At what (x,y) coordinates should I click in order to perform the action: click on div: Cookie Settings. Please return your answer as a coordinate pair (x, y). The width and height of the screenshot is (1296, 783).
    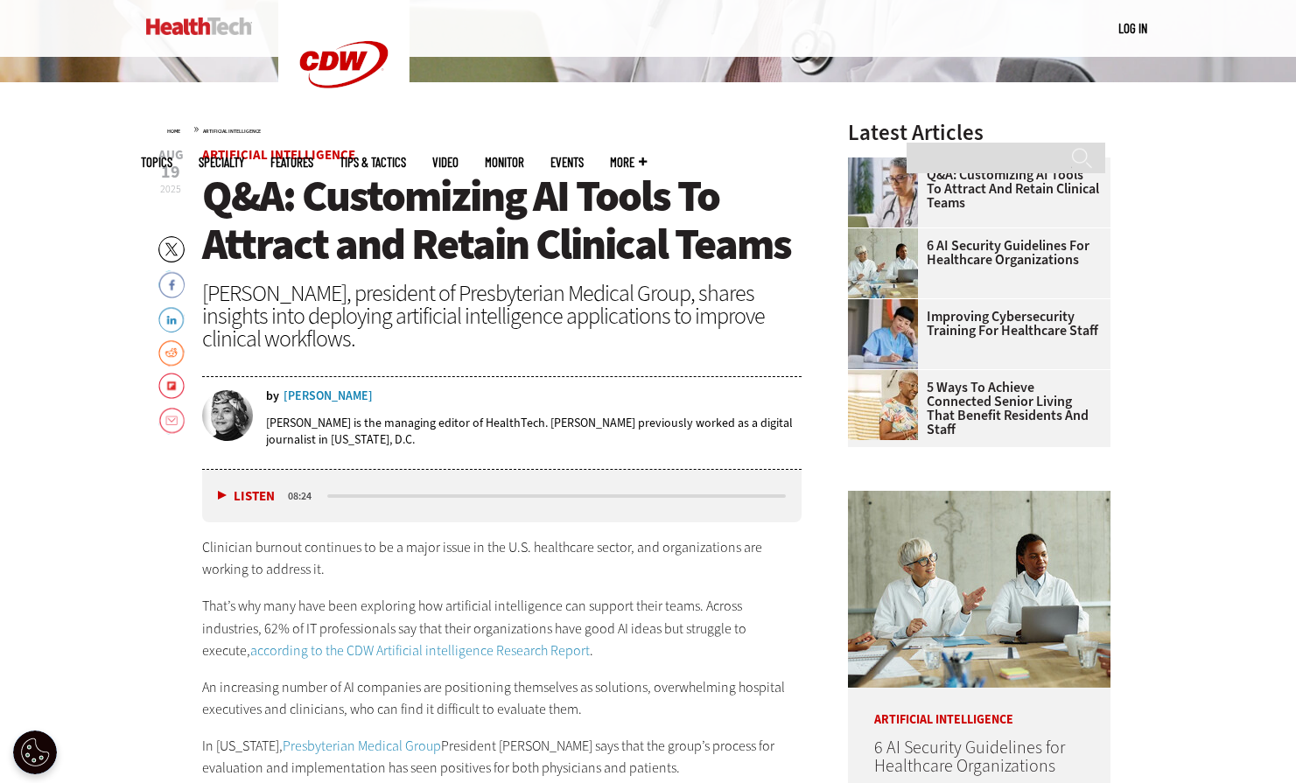
    Looking at the image, I should click on (35, 753).